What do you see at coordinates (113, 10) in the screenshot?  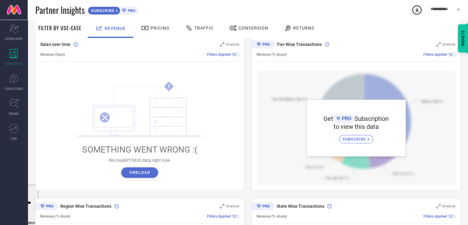 I see `a: SUBSCRIBEPRO` at bounding box center [113, 10].